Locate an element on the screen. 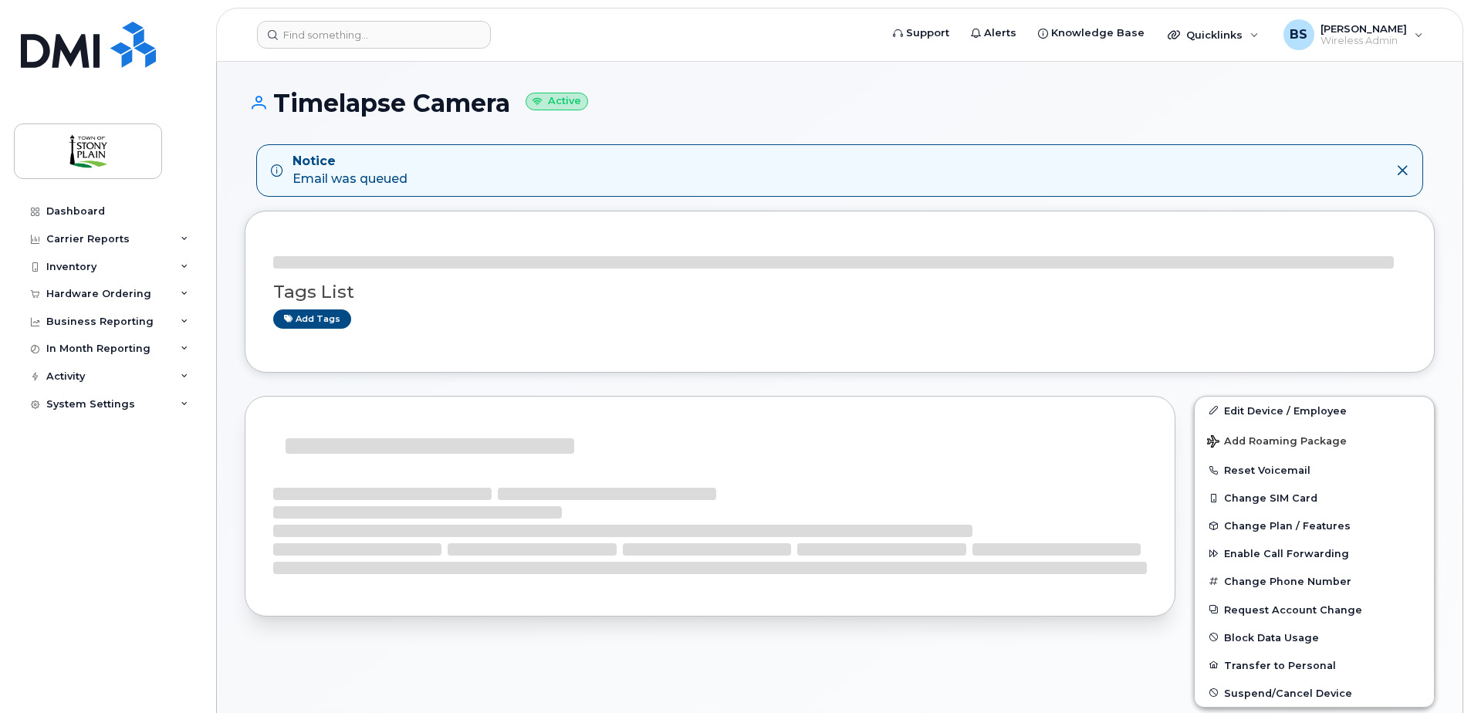 Image resolution: width=1471 pixels, height=713 pixels. span: Change Plan / Features is located at coordinates (1287, 526).